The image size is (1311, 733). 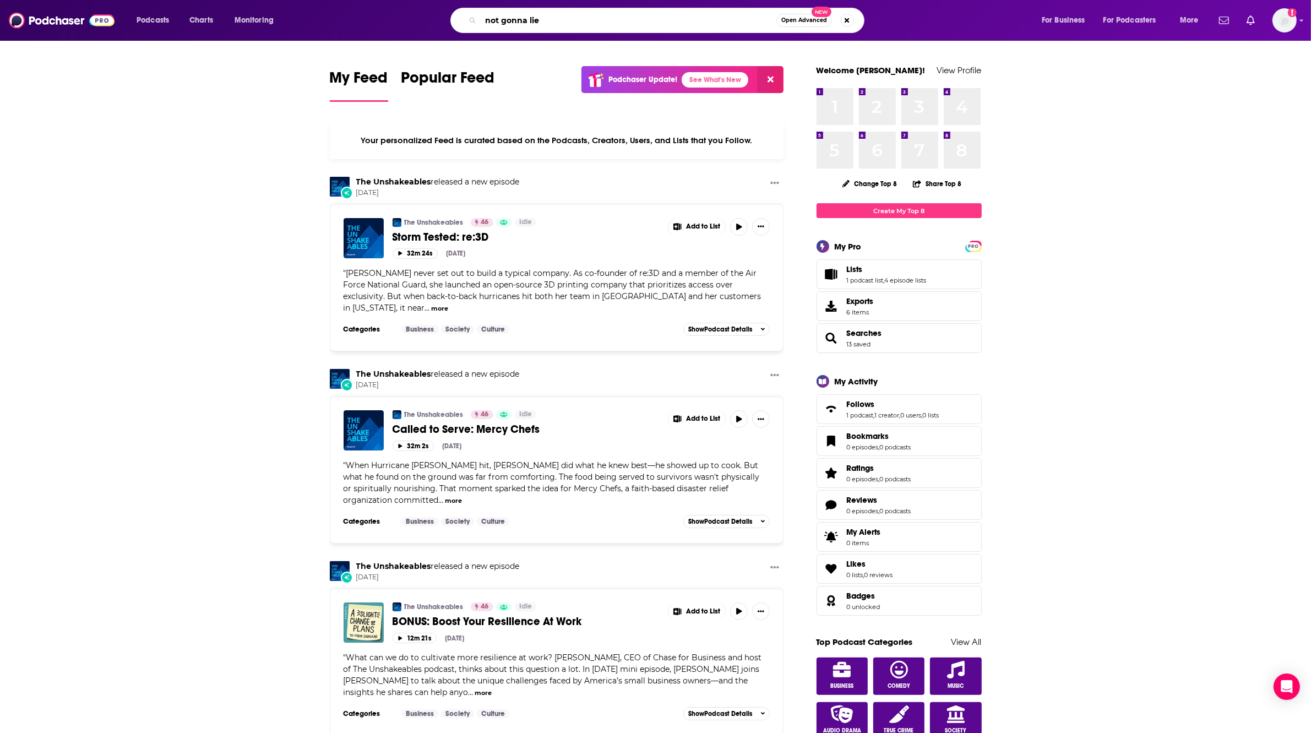 I want to click on span: For Podcasters, so click(x=1130, y=20).